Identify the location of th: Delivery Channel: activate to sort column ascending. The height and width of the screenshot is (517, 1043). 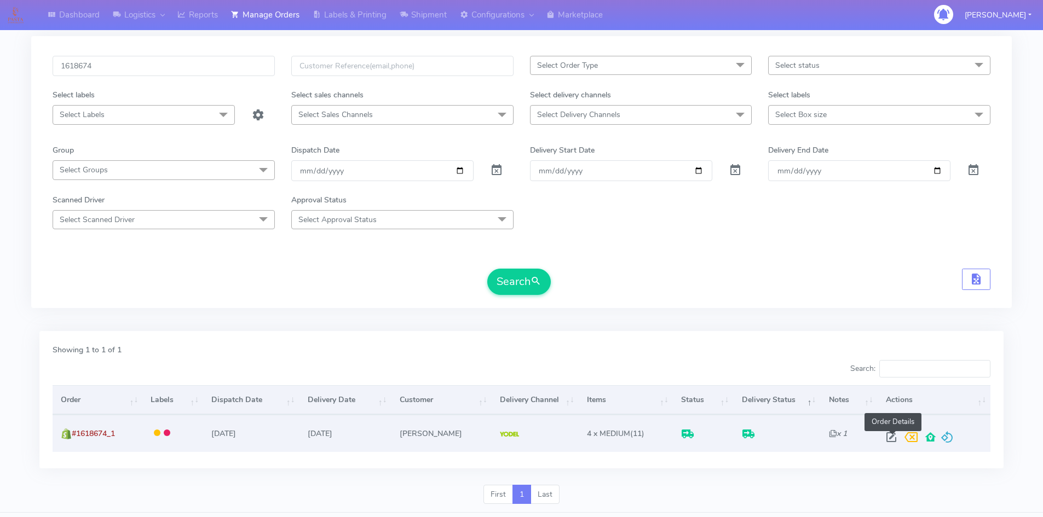
(535, 400).